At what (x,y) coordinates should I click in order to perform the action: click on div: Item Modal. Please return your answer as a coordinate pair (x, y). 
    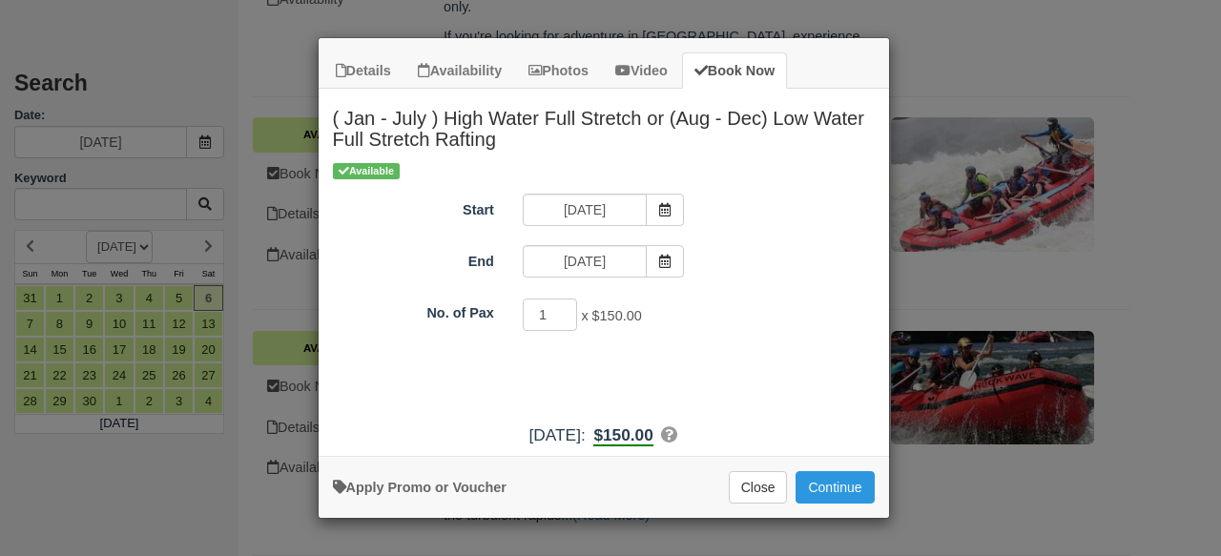
    Looking at the image, I should click on (604, 267).